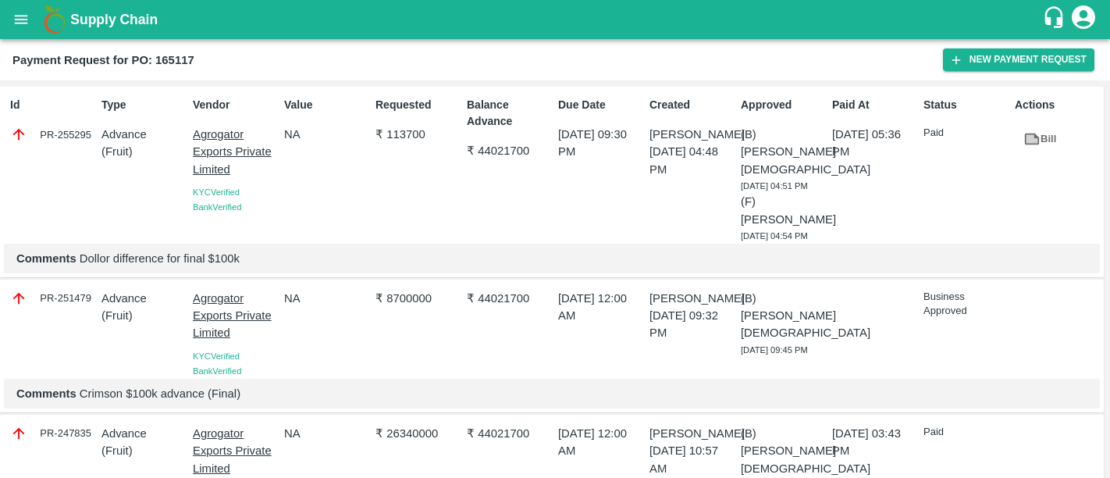 This screenshot has height=478, width=1110. I want to click on div: PR-255295, so click(52, 134).